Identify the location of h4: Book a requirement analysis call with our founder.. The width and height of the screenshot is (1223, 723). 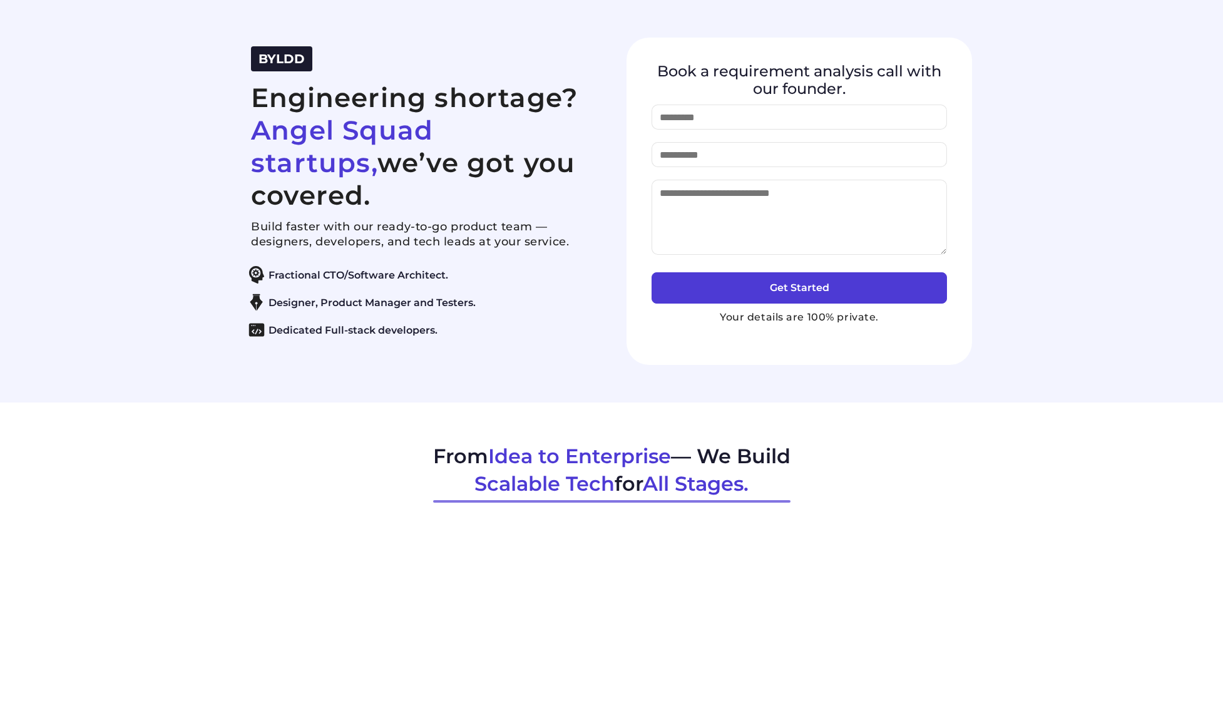
(799, 79).